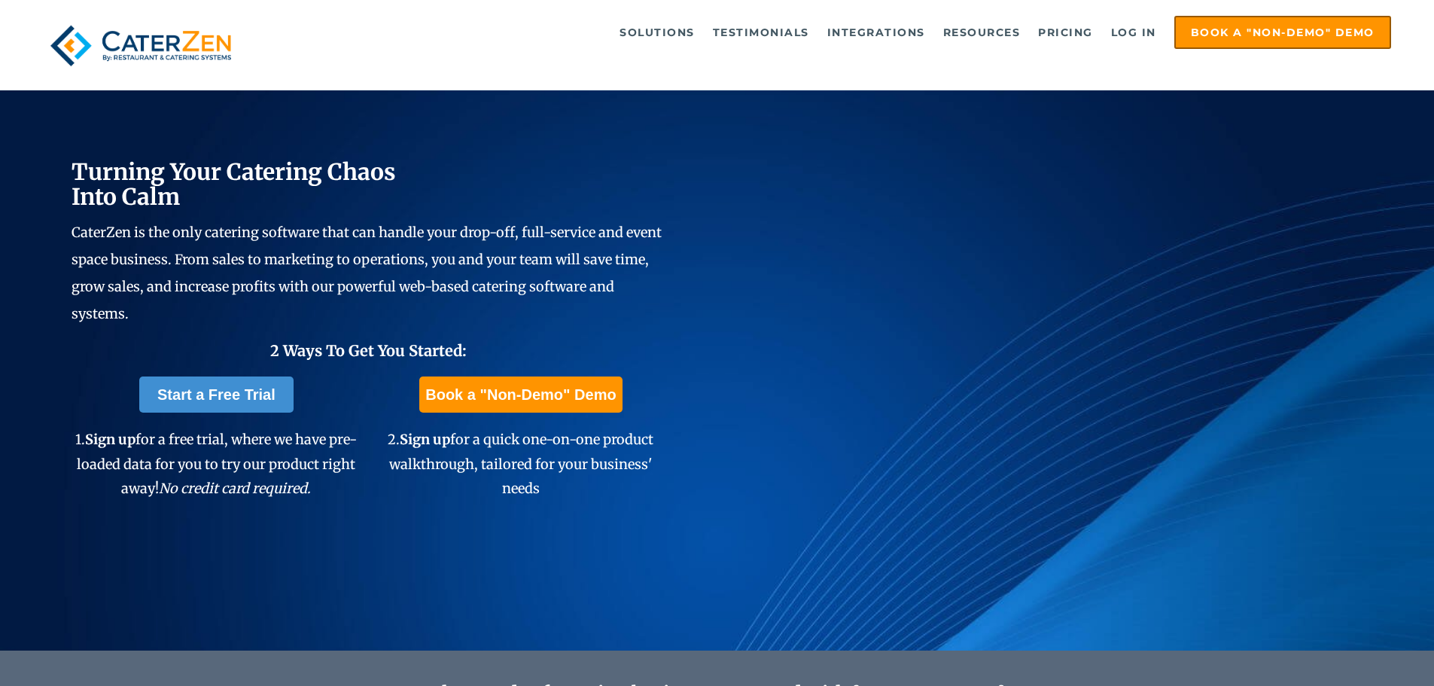 The image size is (1434, 686). I want to click on em: No credit card required., so click(235, 488).